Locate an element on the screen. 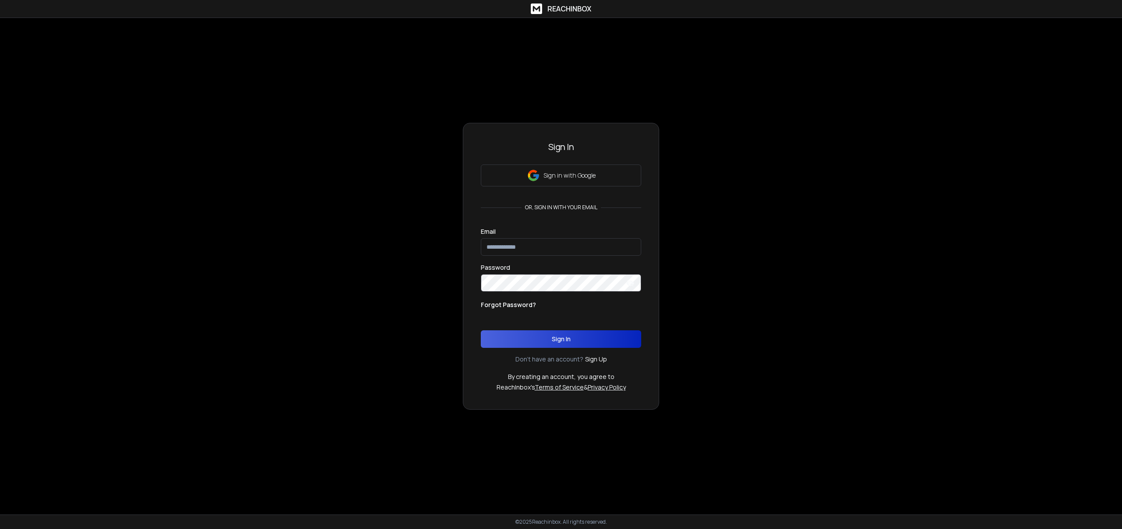 Image resolution: width=1122 pixels, height=529 pixels. p: Sign in with Google is located at coordinates (570, 175).